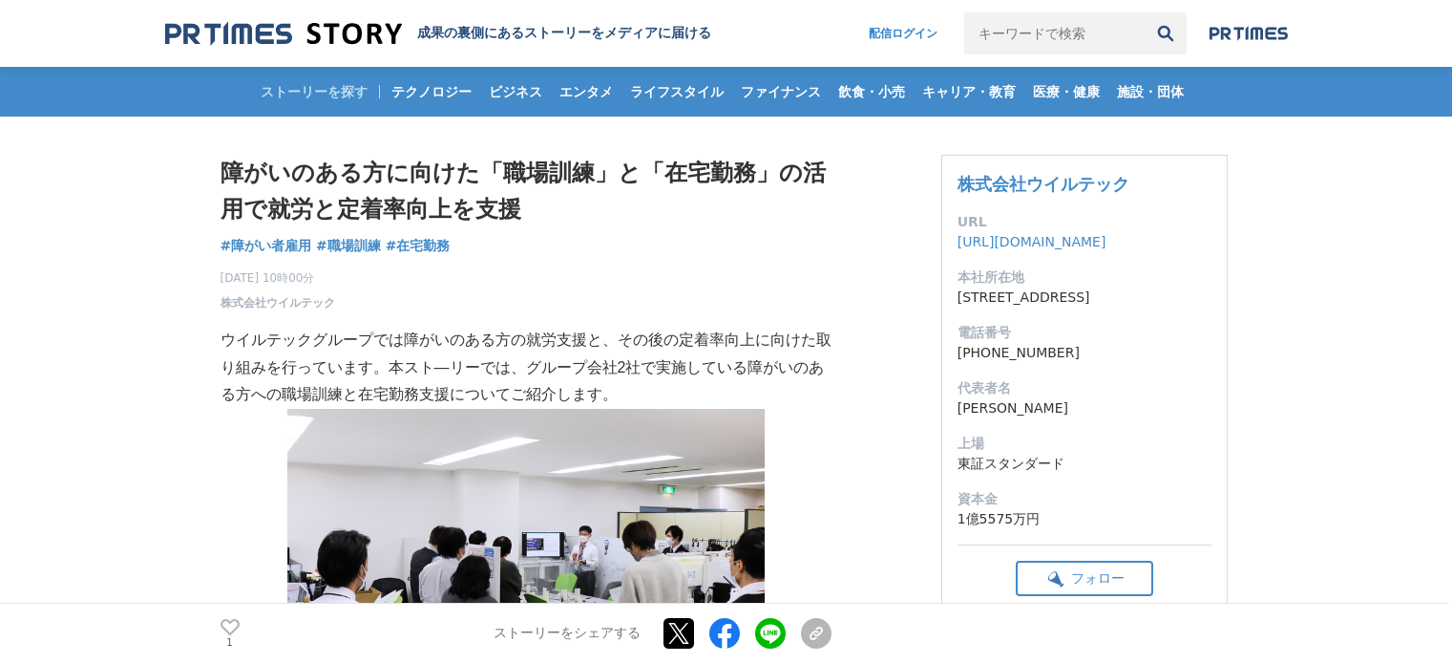 This screenshot has height=664, width=1452. What do you see at coordinates (1085, 277) in the screenshot?
I see `dt: 本社所在地` at bounding box center [1085, 277].